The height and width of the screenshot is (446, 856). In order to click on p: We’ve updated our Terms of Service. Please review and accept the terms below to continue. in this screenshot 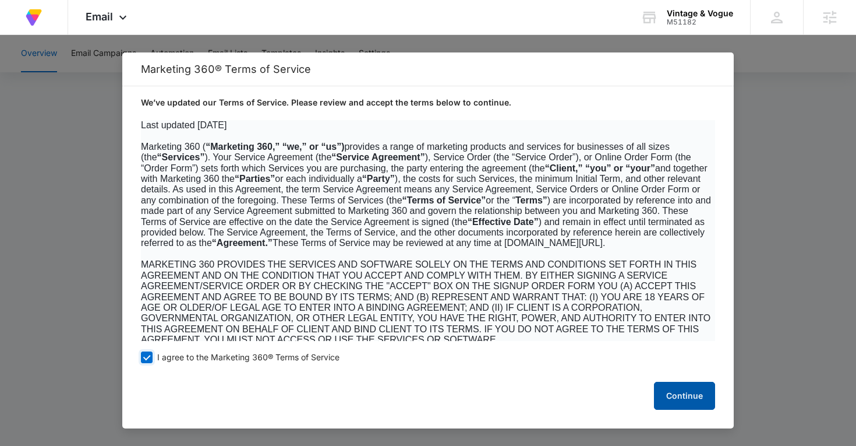, I will do `click(428, 103)`.